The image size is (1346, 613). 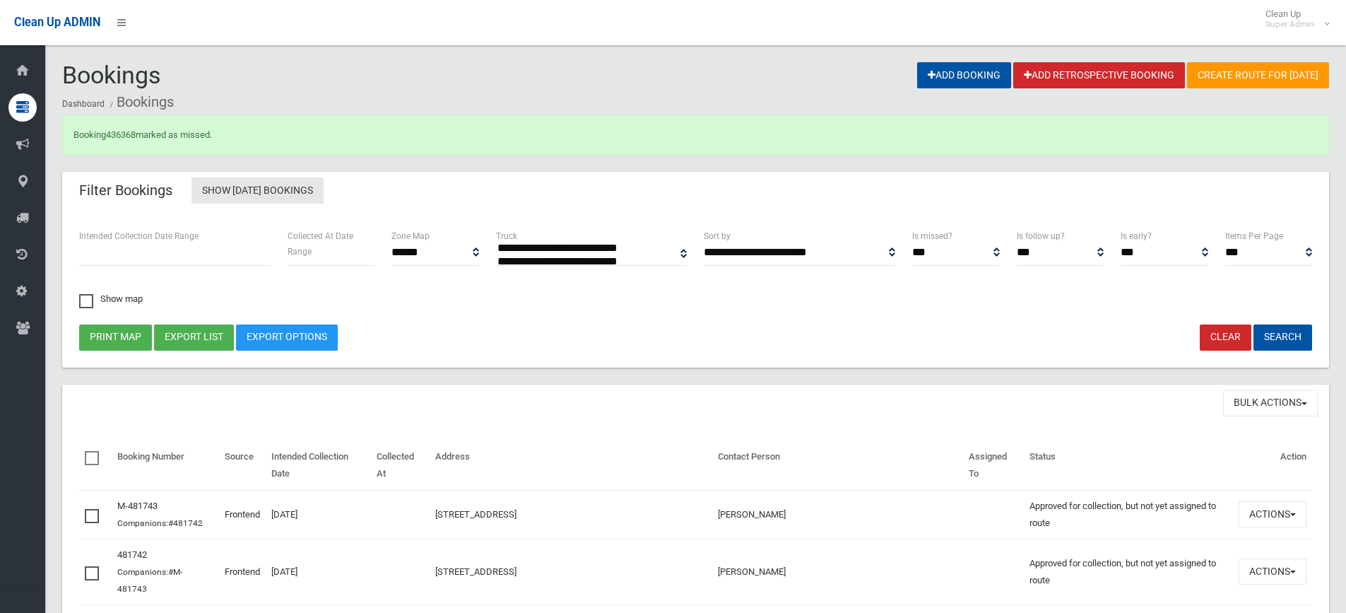 What do you see at coordinates (126, 190) in the screenshot?
I see `header: Filter Bookings` at bounding box center [126, 190].